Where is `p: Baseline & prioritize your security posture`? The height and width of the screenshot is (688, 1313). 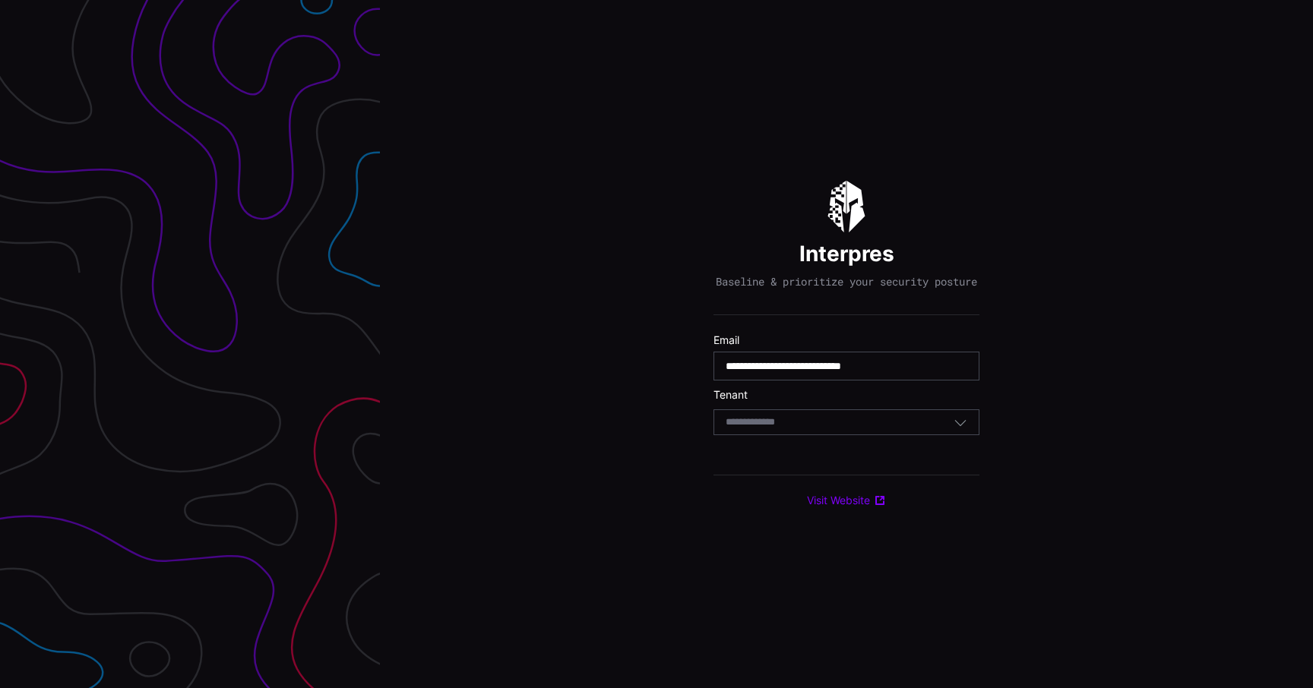 p: Baseline & prioritize your security posture is located at coordinates (846, 282).